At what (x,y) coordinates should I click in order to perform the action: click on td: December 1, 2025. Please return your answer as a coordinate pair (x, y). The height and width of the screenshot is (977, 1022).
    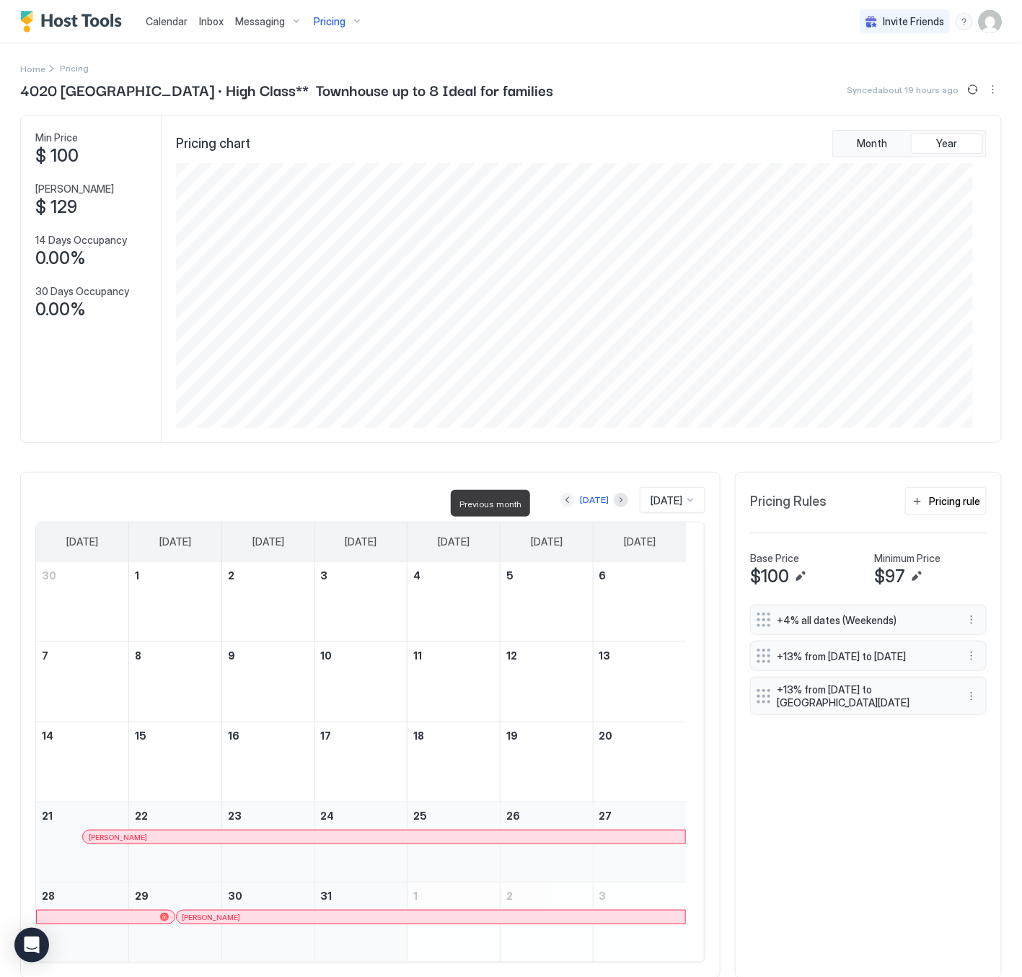
    Looking at the image, I should click on (175, 602).